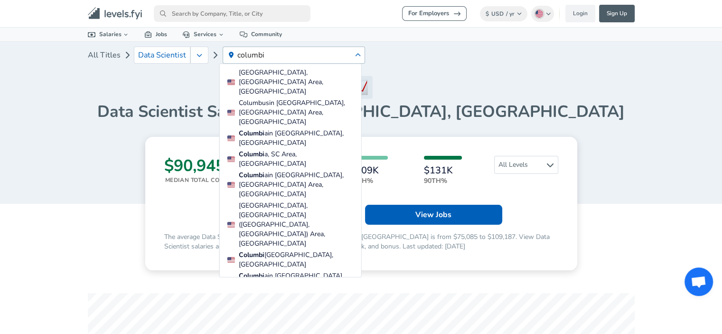  Describe the element at coordinates (497, 14) in the screenshot. I see `span: USD` at that location.